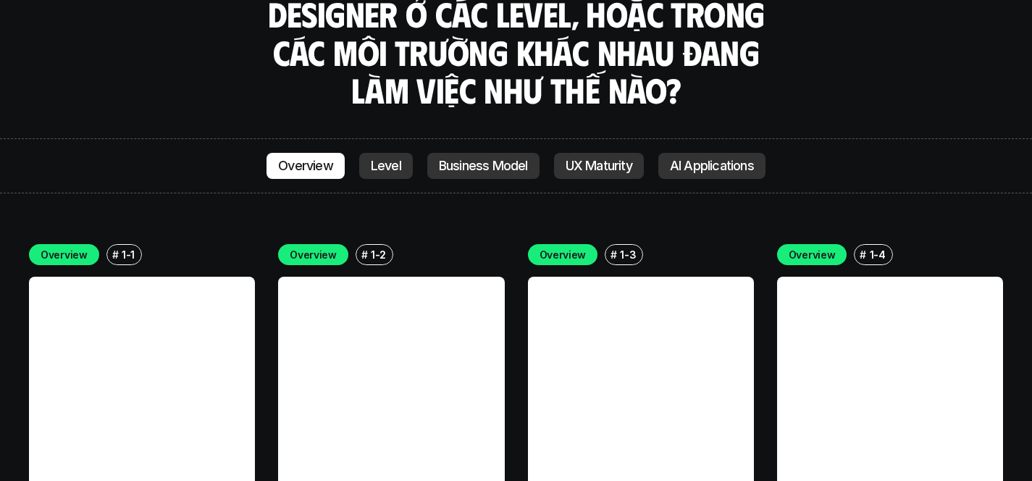 Image resolution: width=1032 pixels, height=481 pixels. I want to click on p: Level, so click(386, 166).